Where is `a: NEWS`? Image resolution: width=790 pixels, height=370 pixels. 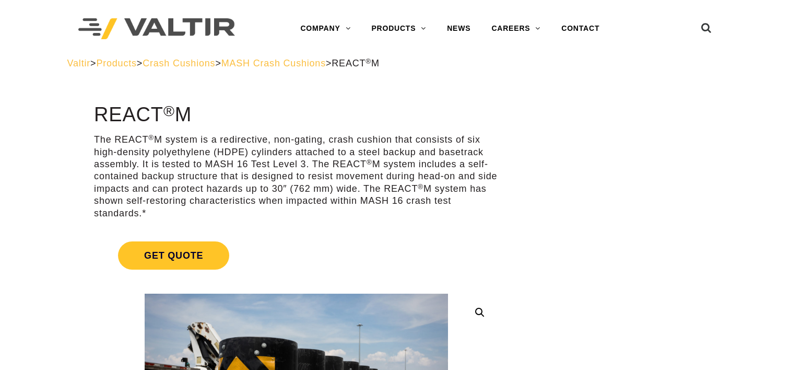
a: NEWS is located at coordinates (459, 29).